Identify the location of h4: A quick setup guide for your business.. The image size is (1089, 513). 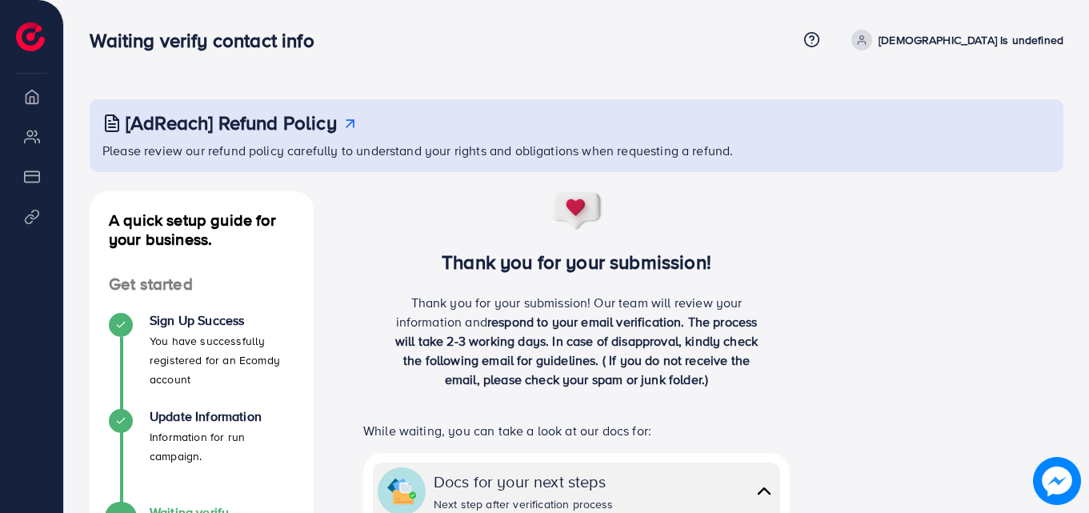
(202, 230).